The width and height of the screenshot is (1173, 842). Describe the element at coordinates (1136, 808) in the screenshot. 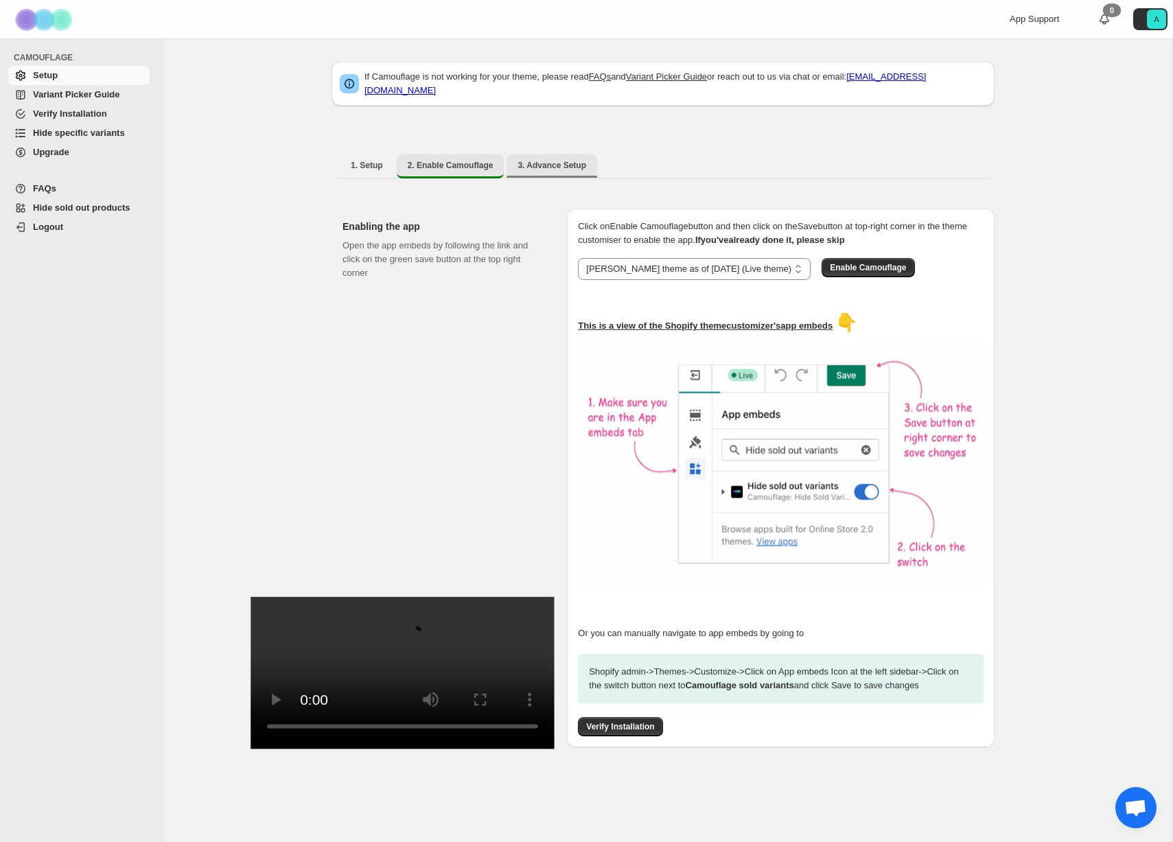

I see `div: Open chat` at that location.